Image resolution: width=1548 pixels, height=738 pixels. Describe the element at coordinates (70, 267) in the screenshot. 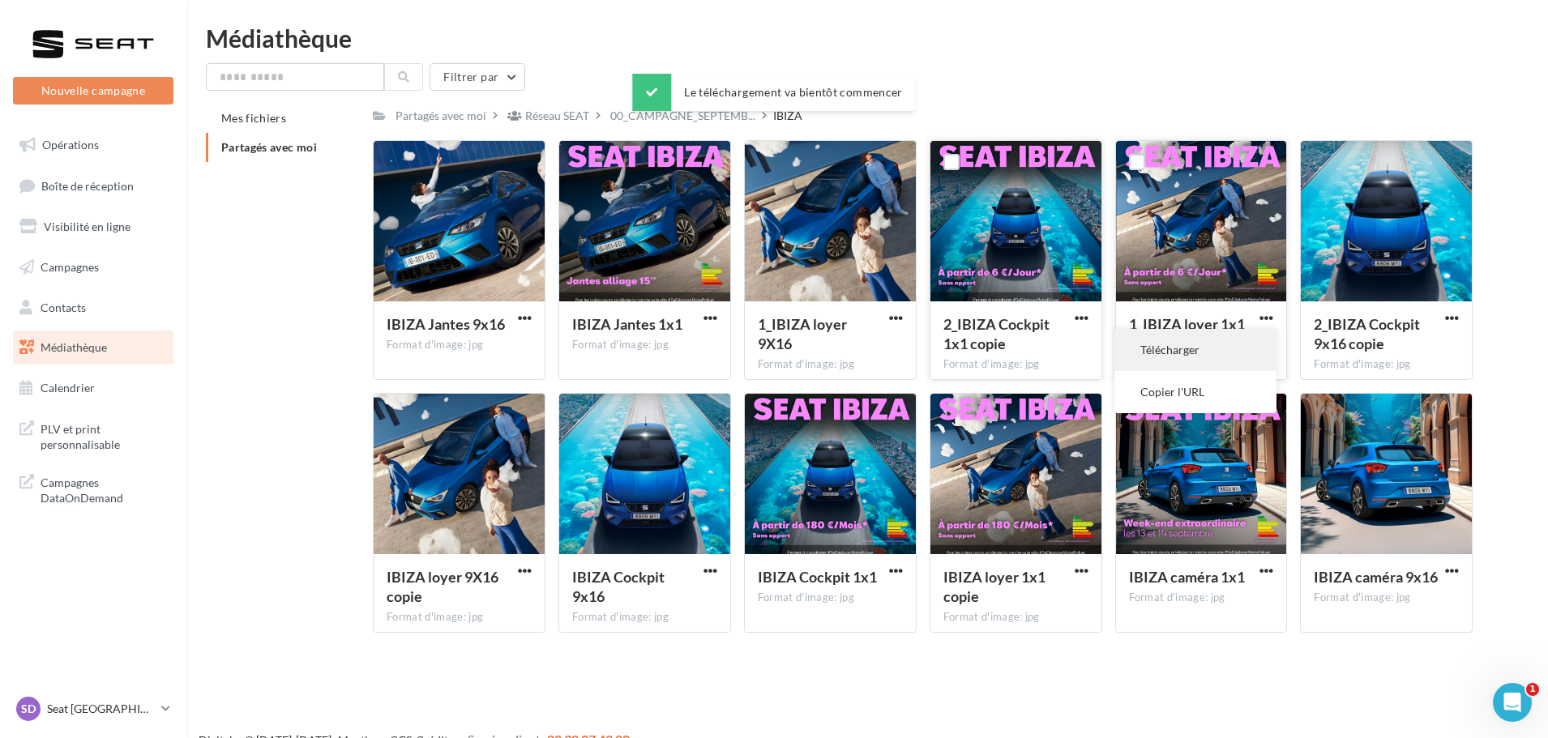

I see `span: Campagnes` at that location.